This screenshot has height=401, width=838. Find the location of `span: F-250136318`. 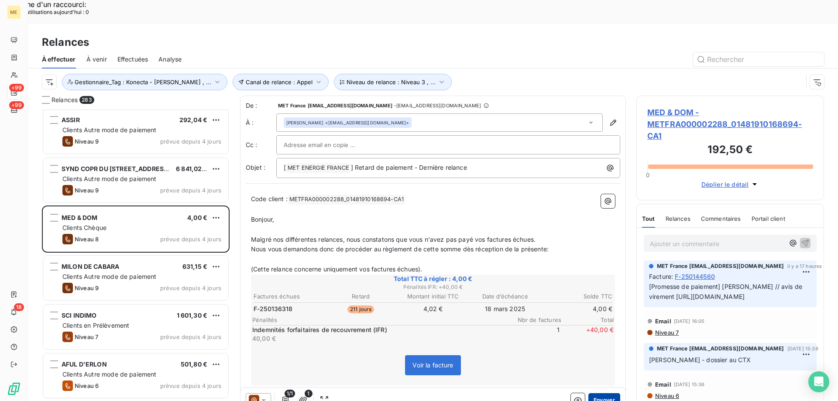

span: F-250136318 is located at coordinates (273, 309).